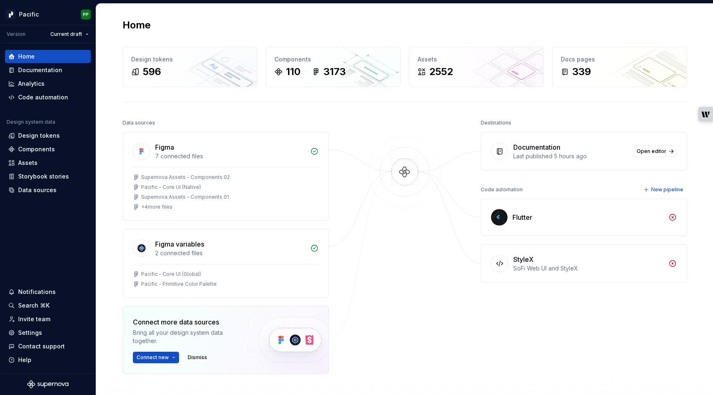 This screenshot has height=395, width=713. I want to click on button: New pipeline, so click(664, 190).